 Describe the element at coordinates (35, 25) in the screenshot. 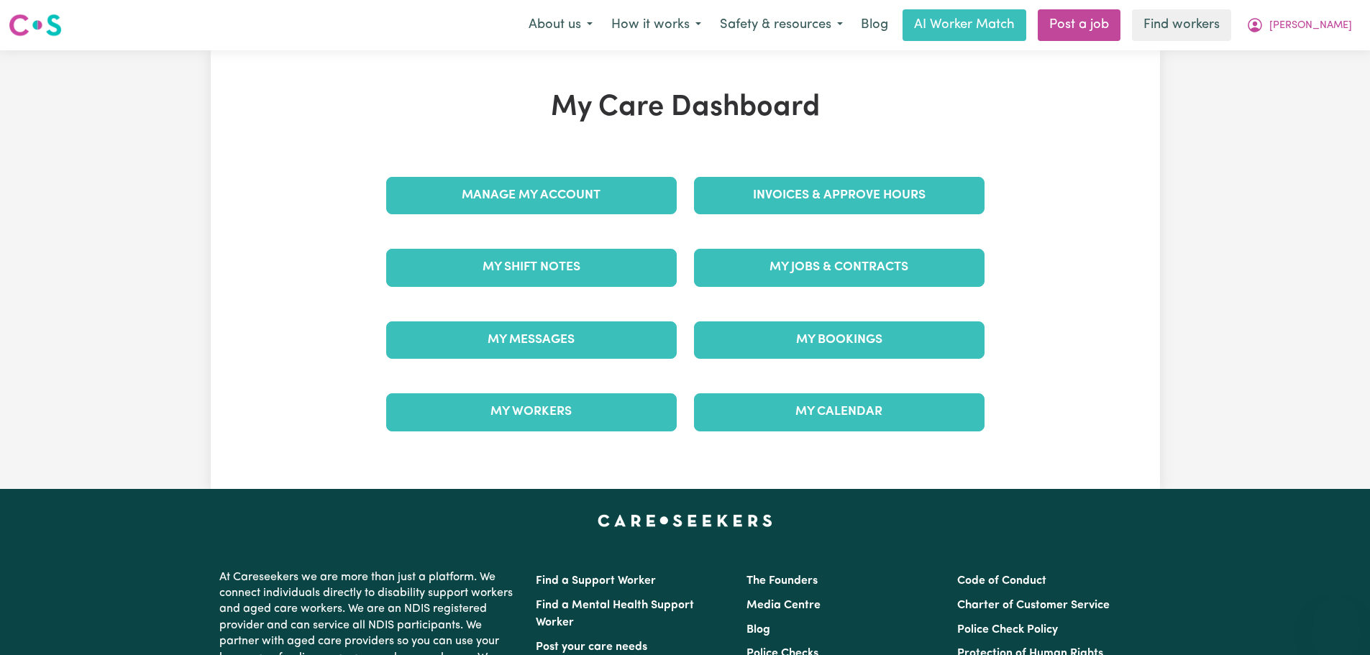

I see `img: Careseekers logo` at that location.